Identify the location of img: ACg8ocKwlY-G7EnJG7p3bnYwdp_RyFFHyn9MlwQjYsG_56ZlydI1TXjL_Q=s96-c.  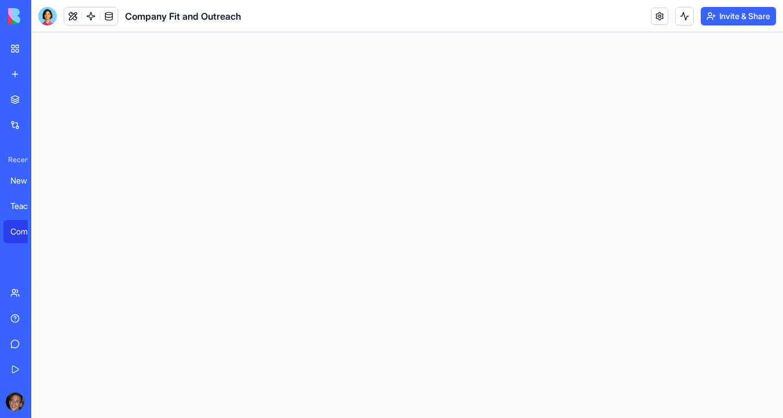
(15, 402).